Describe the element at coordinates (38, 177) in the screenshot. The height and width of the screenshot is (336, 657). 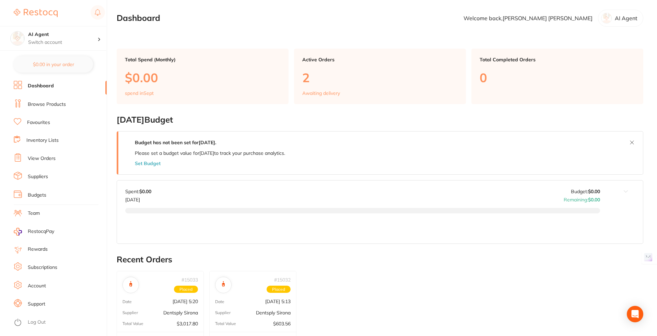
I see `a: Suppliers` at that location.